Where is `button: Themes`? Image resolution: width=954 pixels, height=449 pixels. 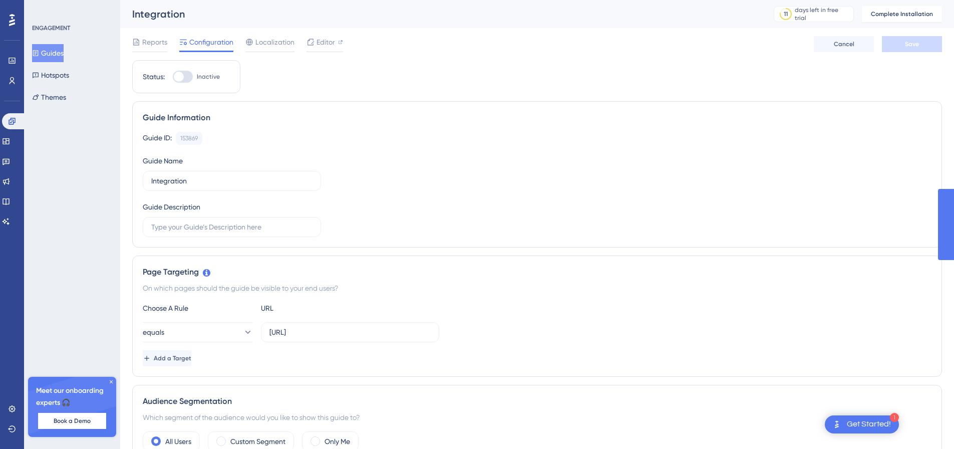
button: Themes is located at coordinates (49, 97).